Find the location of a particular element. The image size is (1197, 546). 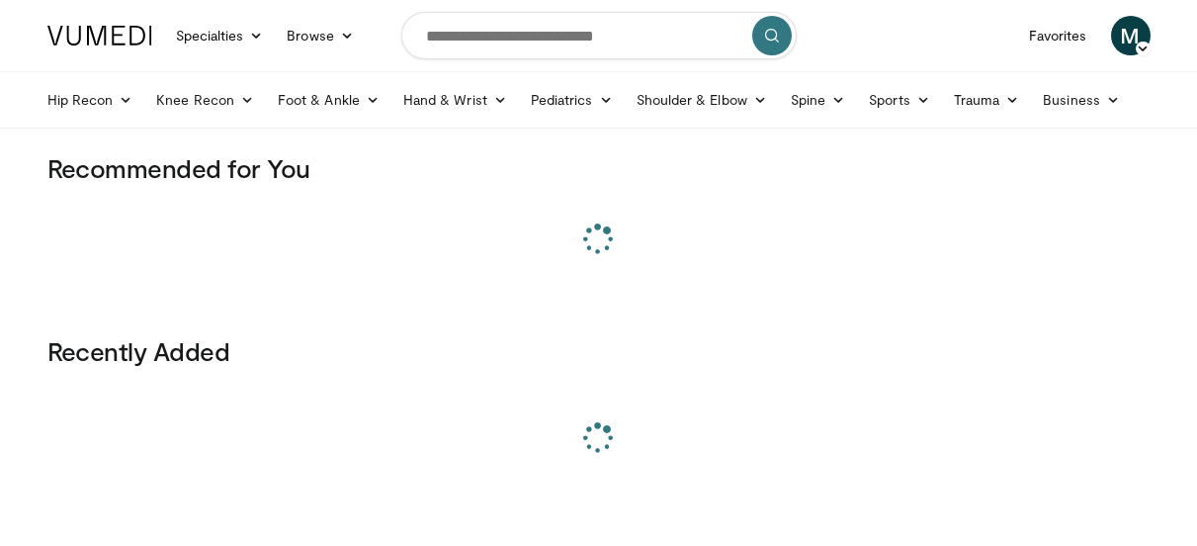

a: Foot & Ankle is located at coordinates (328, 100).